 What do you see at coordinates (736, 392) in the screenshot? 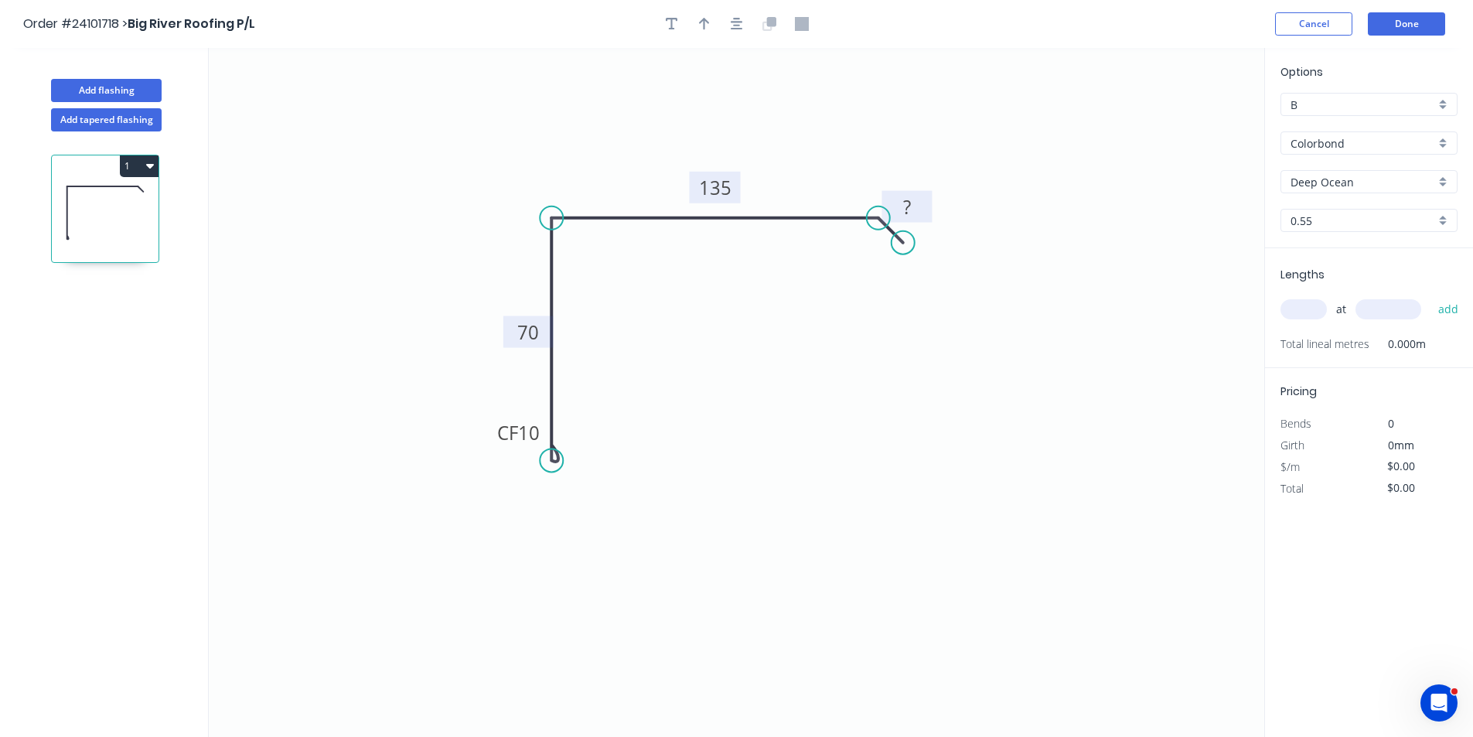
I see `svg: 0` at bounding box center [736, 392].